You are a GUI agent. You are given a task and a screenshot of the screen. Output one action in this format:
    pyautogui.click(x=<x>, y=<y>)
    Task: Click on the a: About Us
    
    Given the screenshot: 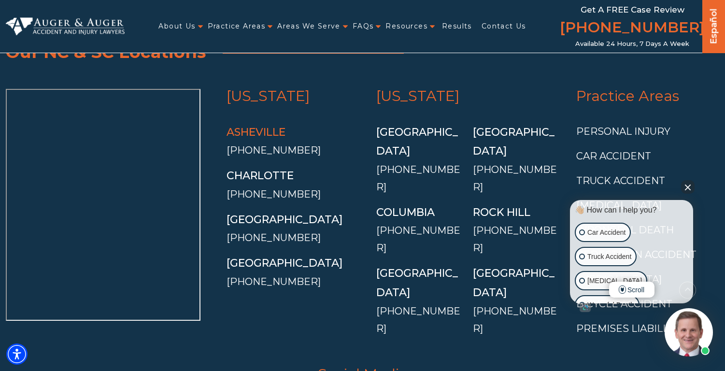 What is the action you would take?
    pyautogui.click(x=177, y=26)
    